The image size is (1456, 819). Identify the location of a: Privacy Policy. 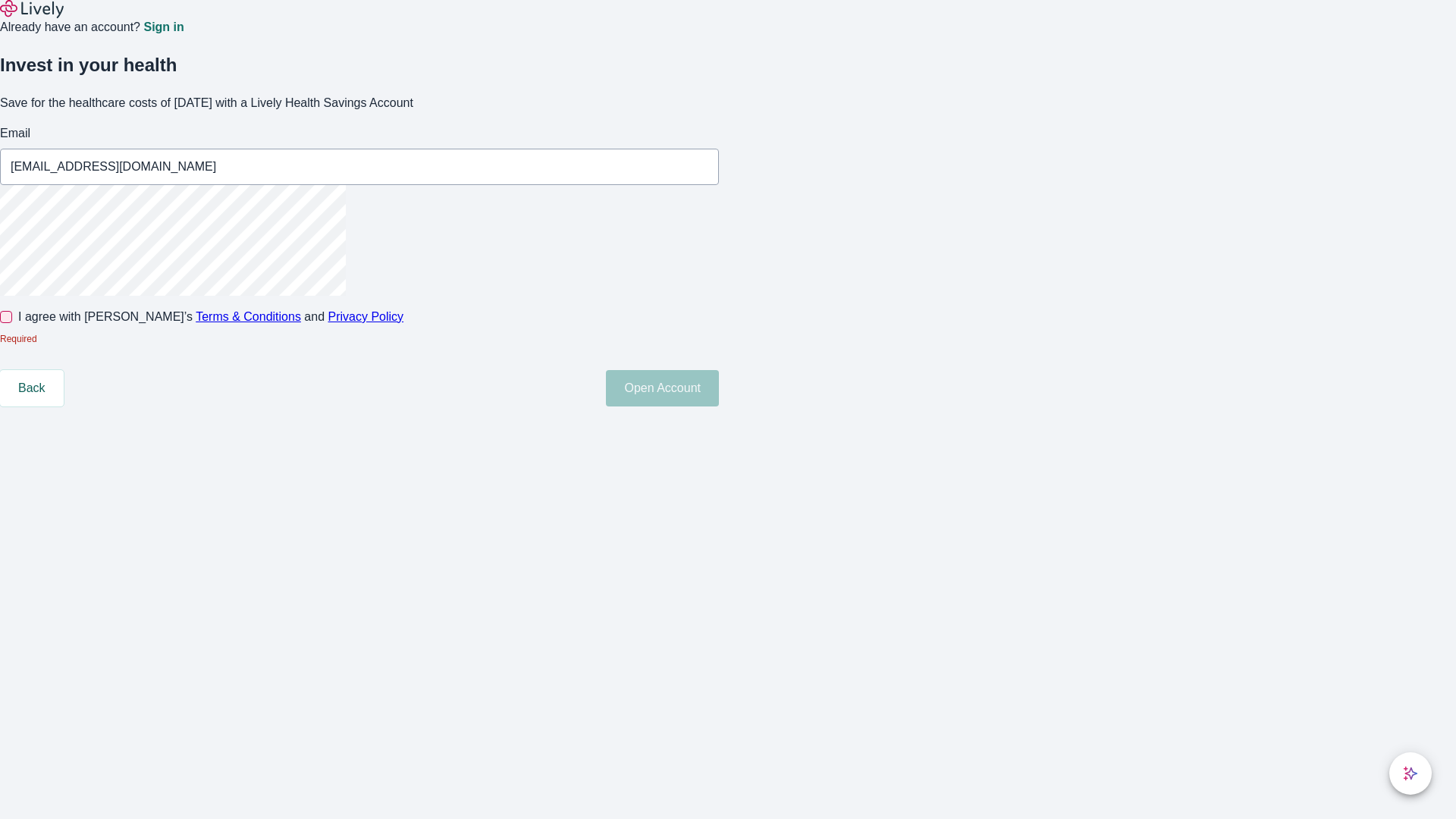
(366, 316).